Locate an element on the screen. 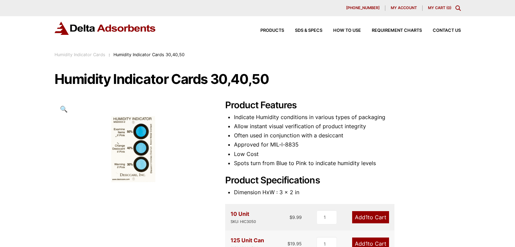 This screenshot has height=247, width=515. img: Delta Adsorbents is located at coordinates (105, 28).